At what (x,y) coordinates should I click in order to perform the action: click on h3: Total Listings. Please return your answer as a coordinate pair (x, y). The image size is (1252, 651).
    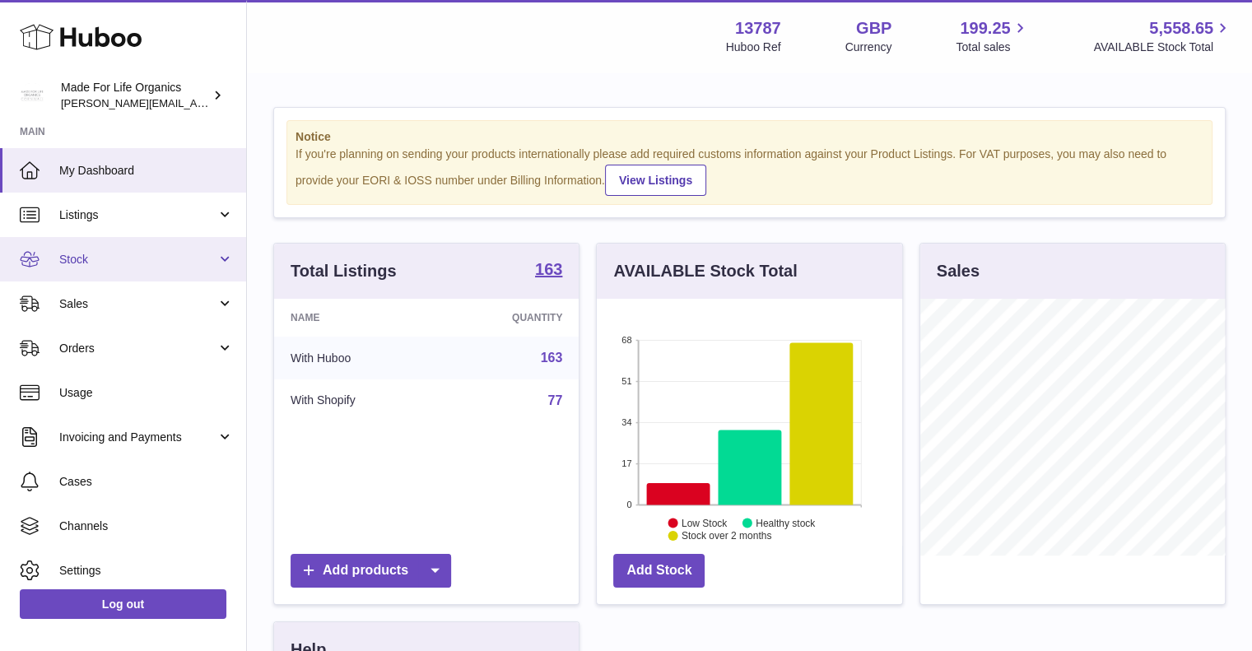
    Looking at the image, I should click on (343, 271).